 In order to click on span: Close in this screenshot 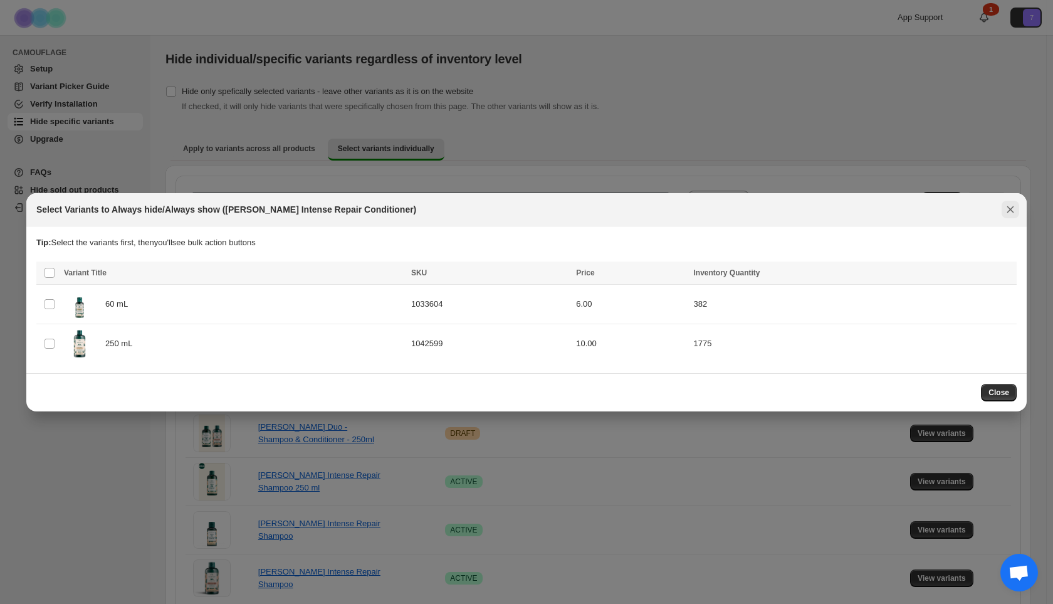, I will do `click(999, 392)`.